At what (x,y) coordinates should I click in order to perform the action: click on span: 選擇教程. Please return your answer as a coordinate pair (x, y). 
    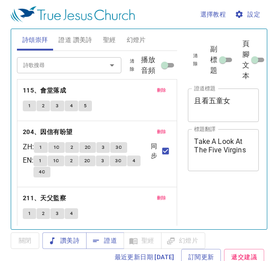
    Looking at the image, I should click on (214, 14).